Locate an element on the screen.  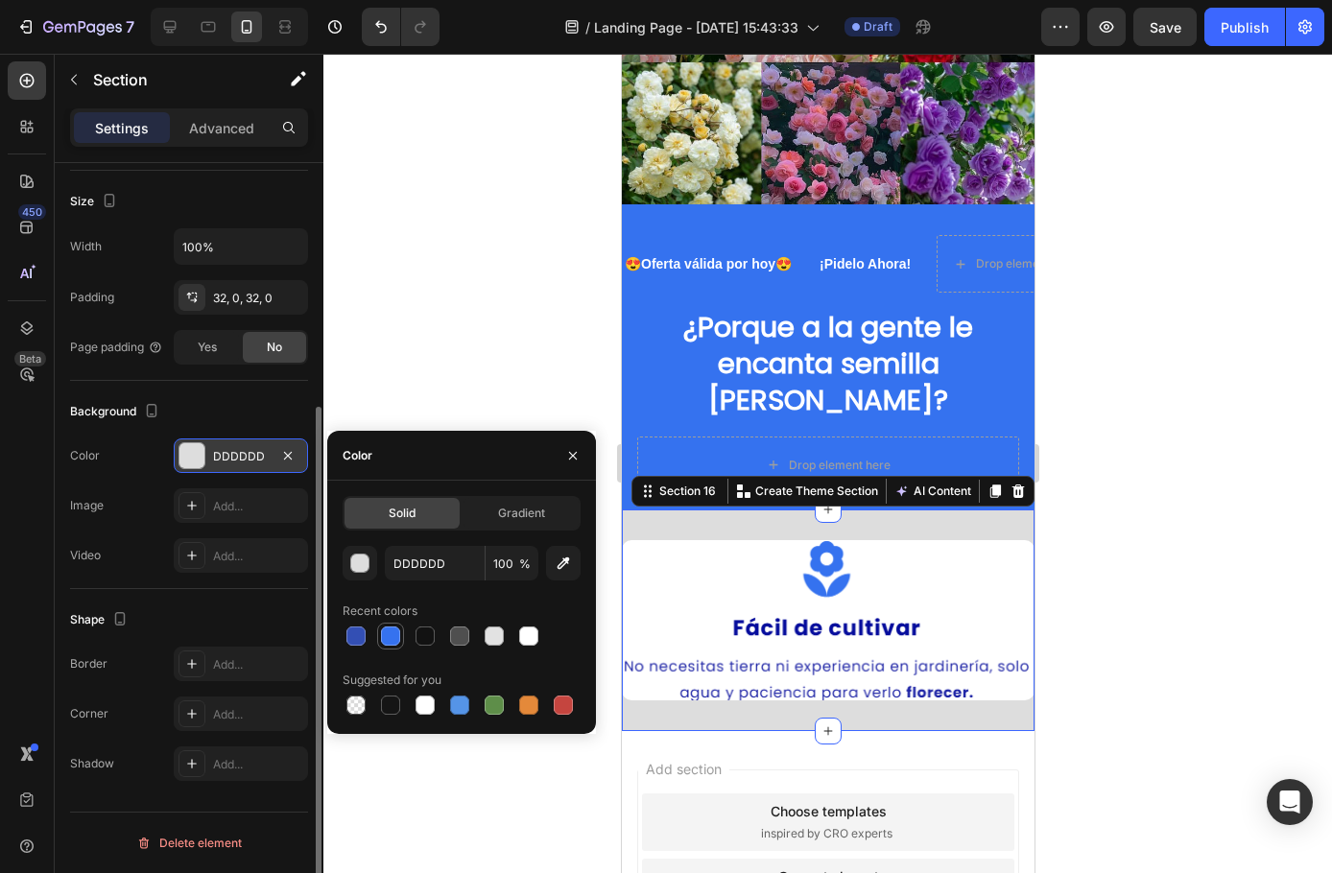
span: Draft is located at coordinates (878, 27).